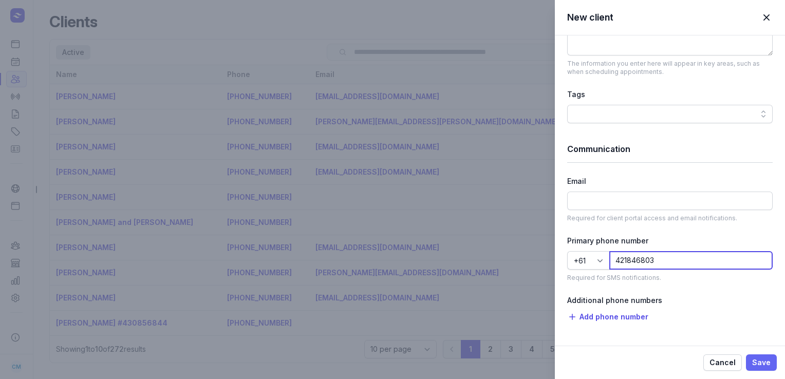 Image resolution: width=785 pixels, height=379 pixels. What do you see at coordinates (761, 363) in the screenshot?
I see `span: Save` at bounding box center [761, 363].